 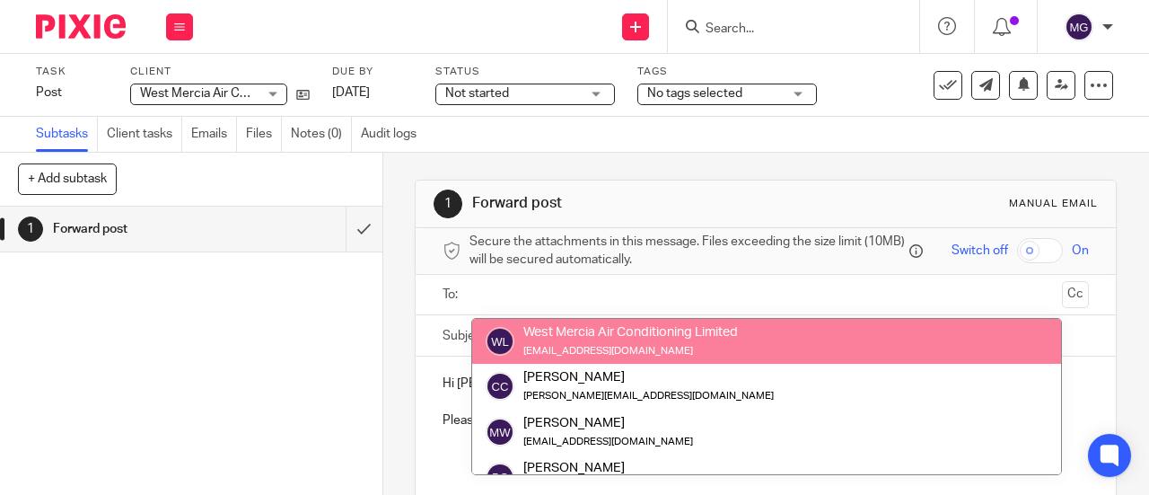 What do you see at coordinates (630, 332) in the screenshot?
I see `div: West Mercia Air Conditioning Limited` at bounding box center [630, 332].